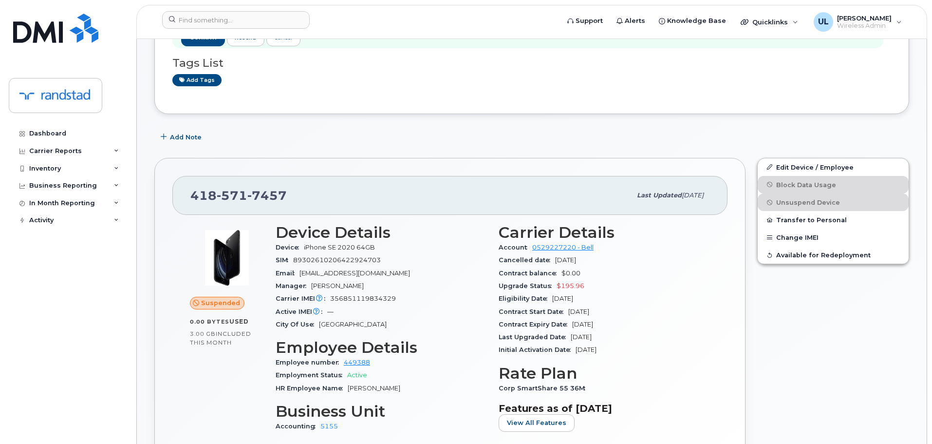 This screenshot has height=444, width=932. I want to click on a: 0529227220 - Bell, so click(563, 247).